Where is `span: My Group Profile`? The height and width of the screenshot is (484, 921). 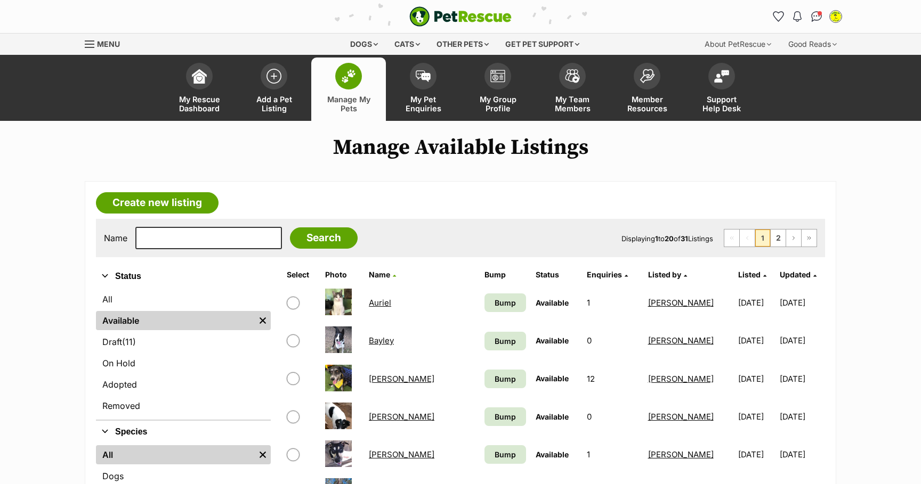 span: My Group Profile is located at coordinates (498, 104).